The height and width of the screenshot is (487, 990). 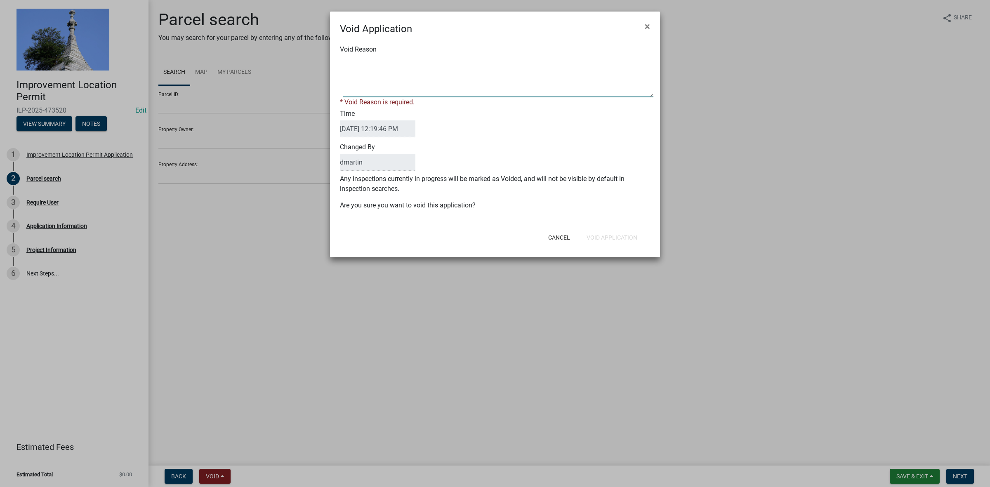 I want to click on h4: Void Application, so click(x=376, y=29).